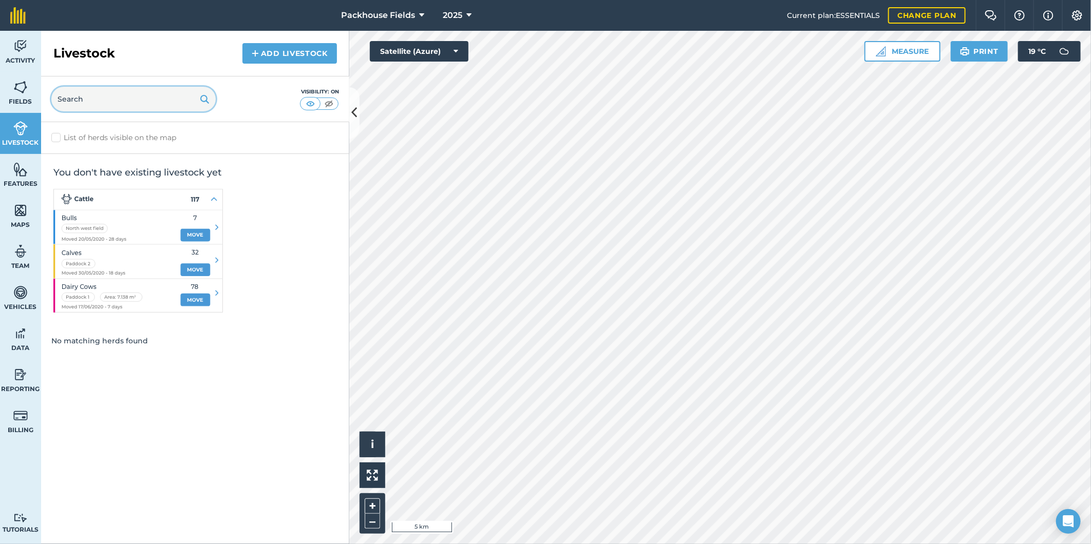 This screenshot has height=544, width=1091. I want to click on input: Search, so click(133, 99).